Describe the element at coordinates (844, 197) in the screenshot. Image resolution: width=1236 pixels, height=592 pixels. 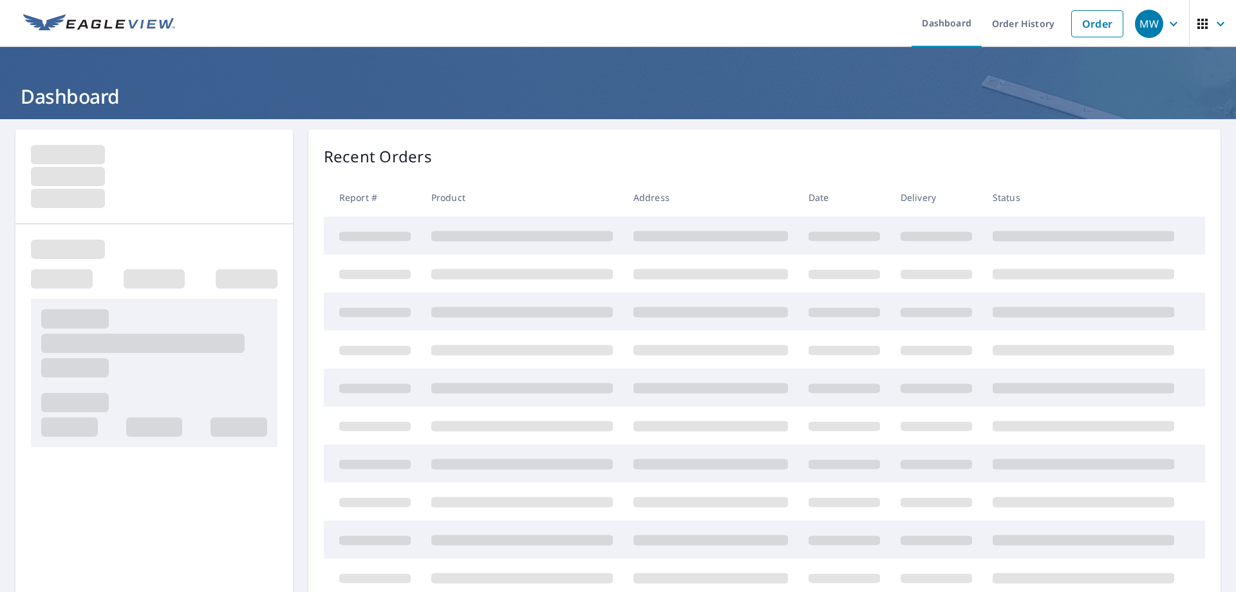
I see `th: Date` at that location.